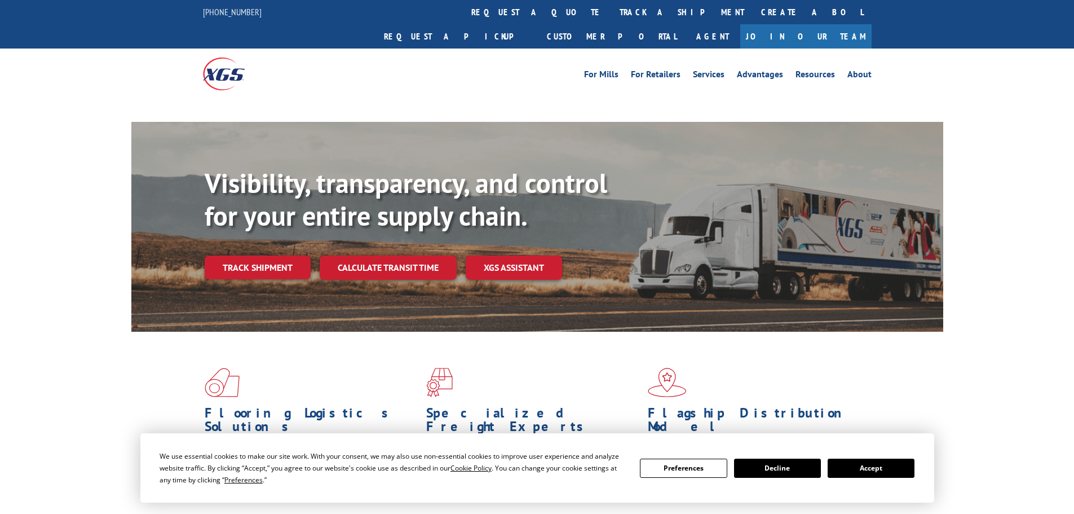 This screenshot has width=1074, height=514. I want to click on a: Join Our Team, so click(806, 36).